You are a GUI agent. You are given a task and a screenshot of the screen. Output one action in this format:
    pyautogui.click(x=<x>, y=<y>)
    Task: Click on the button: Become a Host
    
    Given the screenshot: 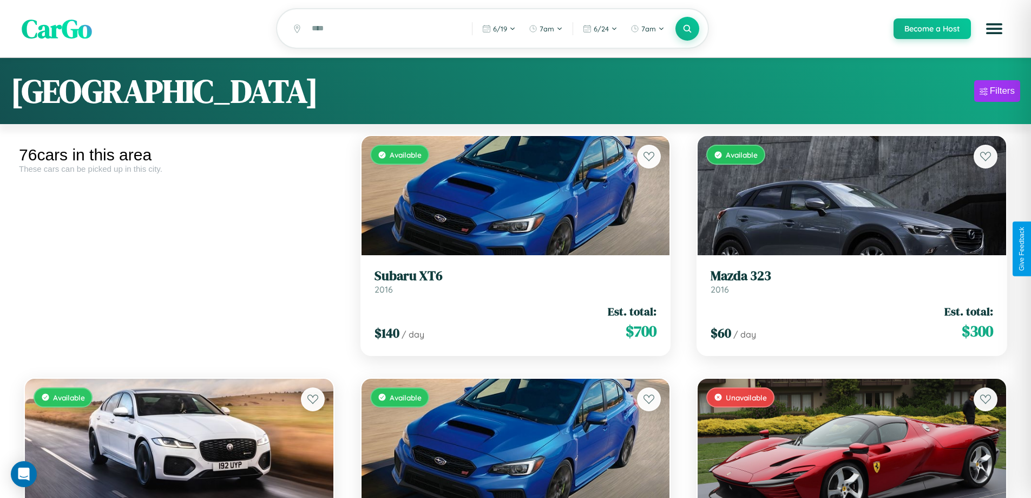 What is the action you would take?
    pyautogui.click(x=932, y=29)
    